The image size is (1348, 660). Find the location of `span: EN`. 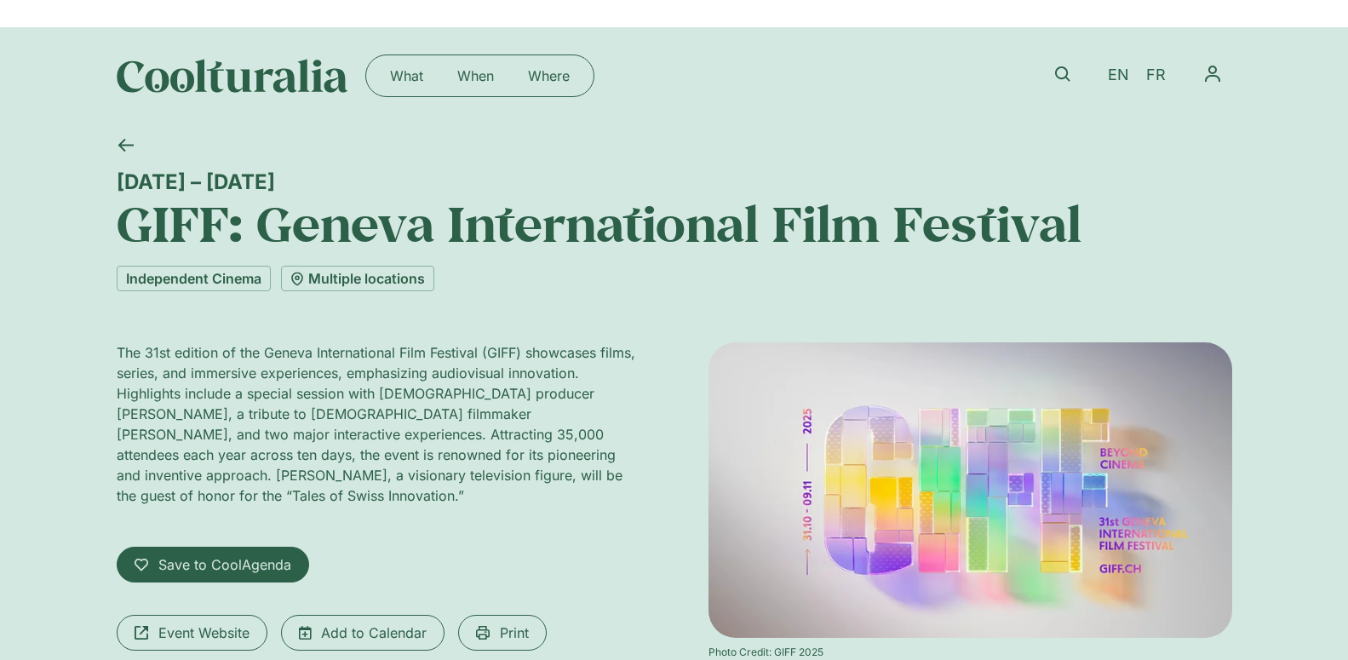

span: EN is located at coordinates (1118, 75).